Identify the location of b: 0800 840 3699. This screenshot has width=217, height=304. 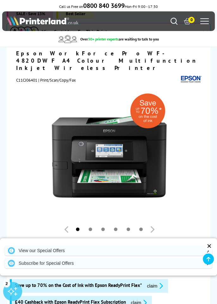
(104, 6).